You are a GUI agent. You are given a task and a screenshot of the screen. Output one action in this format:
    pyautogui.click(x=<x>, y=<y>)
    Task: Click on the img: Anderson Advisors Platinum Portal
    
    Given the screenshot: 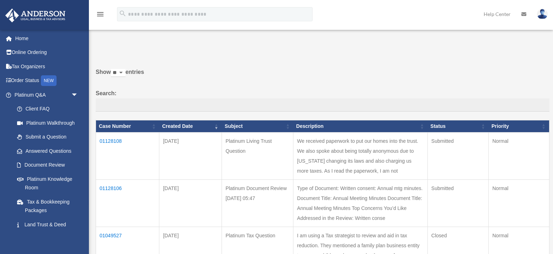 What is the action you would take?
    pyautogui.click(x=35, y=15)
    